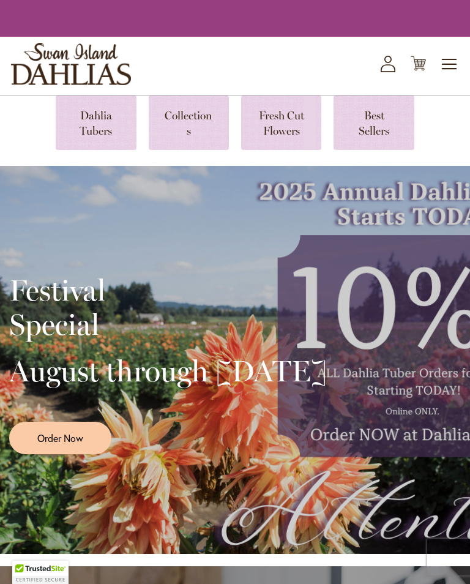 The image size is (470, 584). I want to click on a: store logo, so click(71, 64).